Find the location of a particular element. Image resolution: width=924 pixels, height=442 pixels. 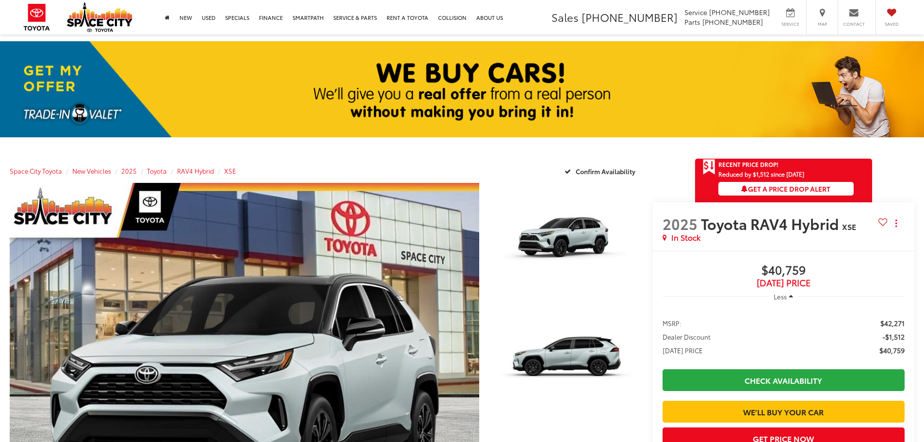

a: 2025 is located at coordinates (129, 171).